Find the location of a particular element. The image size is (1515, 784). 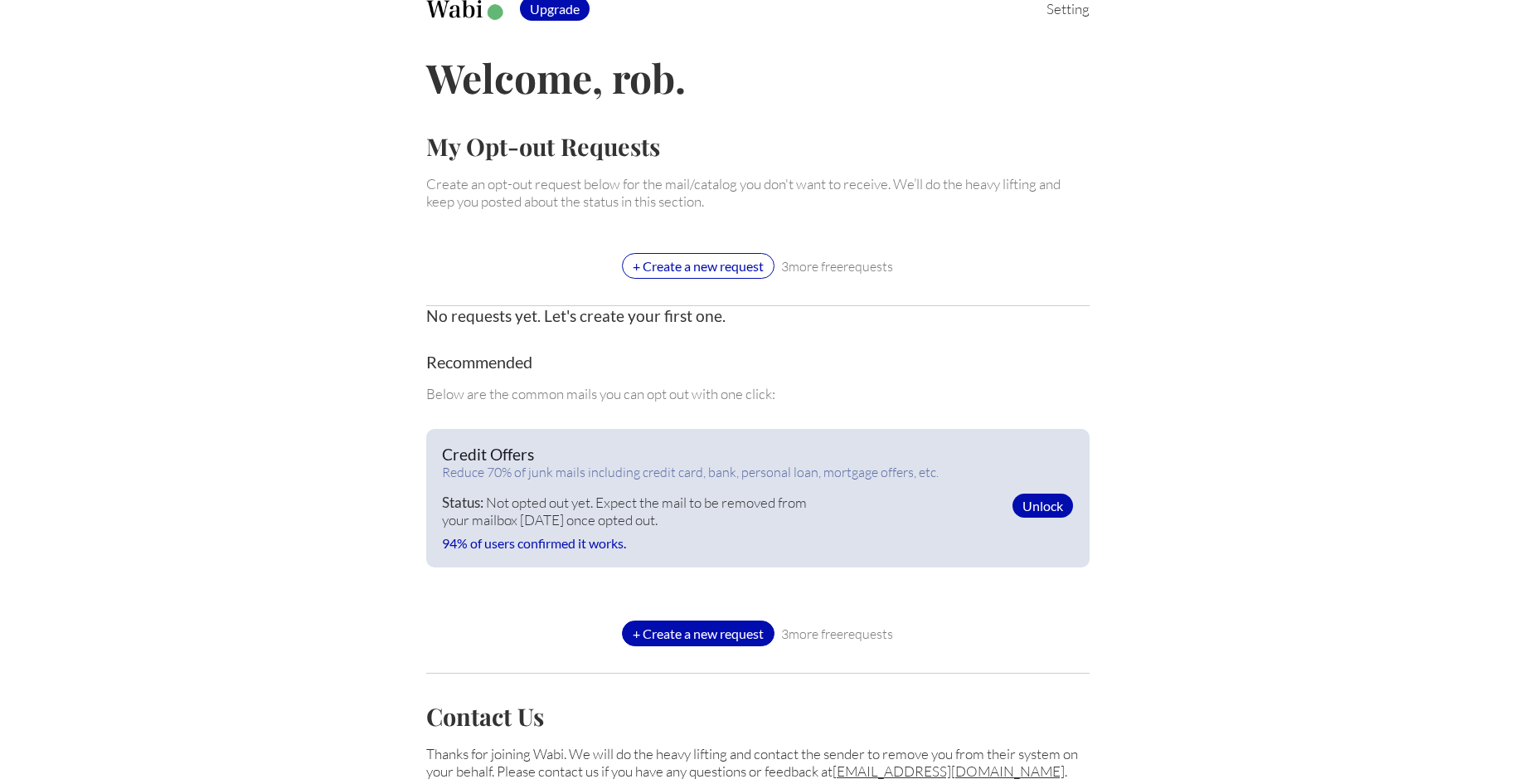

a: No requests yet. Let's create your first one. is located at coordinates (575, 315).